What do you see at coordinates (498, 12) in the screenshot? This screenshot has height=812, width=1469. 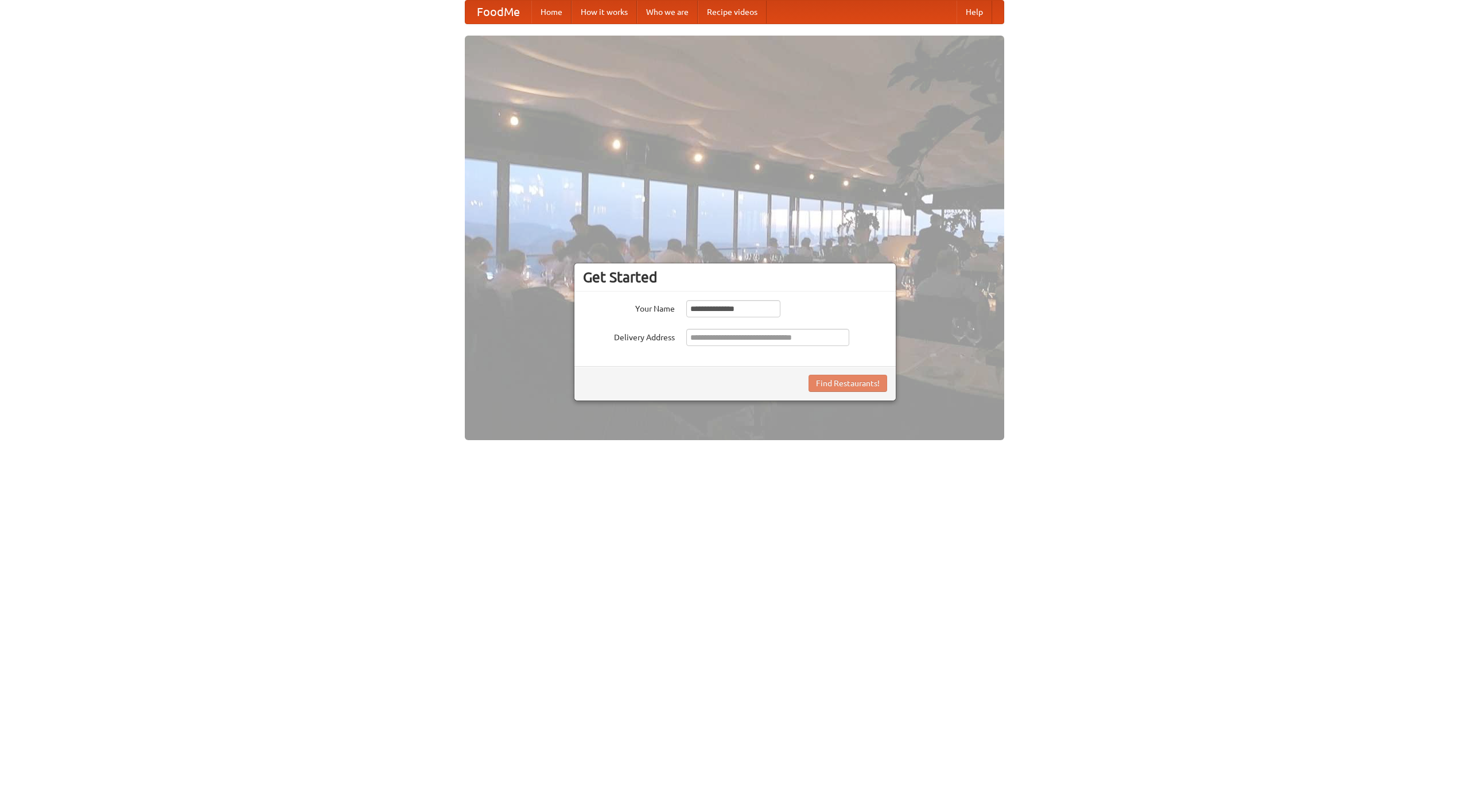 I see `a: FoodMe` at bounding box center [498, 12].